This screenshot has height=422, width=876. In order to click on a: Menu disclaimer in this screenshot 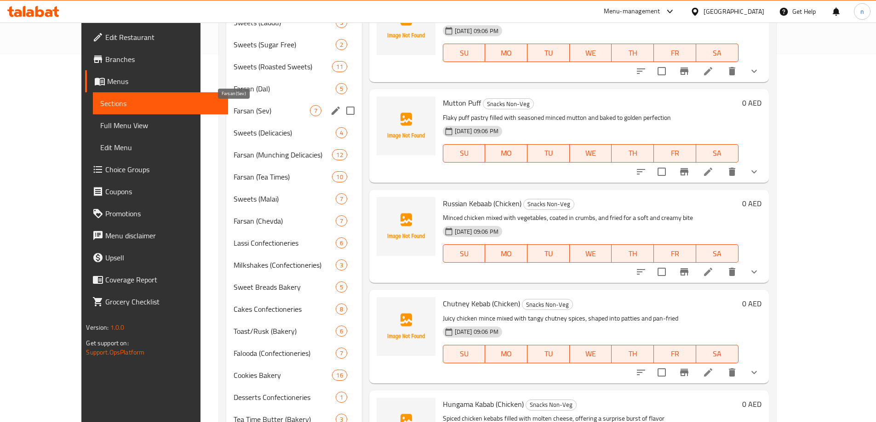, I will do `click(156, 236)`.